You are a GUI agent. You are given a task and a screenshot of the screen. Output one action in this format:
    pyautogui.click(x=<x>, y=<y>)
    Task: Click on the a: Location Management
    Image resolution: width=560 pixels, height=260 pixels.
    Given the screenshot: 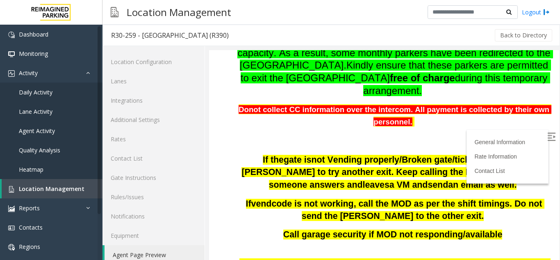 What is the action you would take?
    pyautogui.click(x=52, y=188)
    